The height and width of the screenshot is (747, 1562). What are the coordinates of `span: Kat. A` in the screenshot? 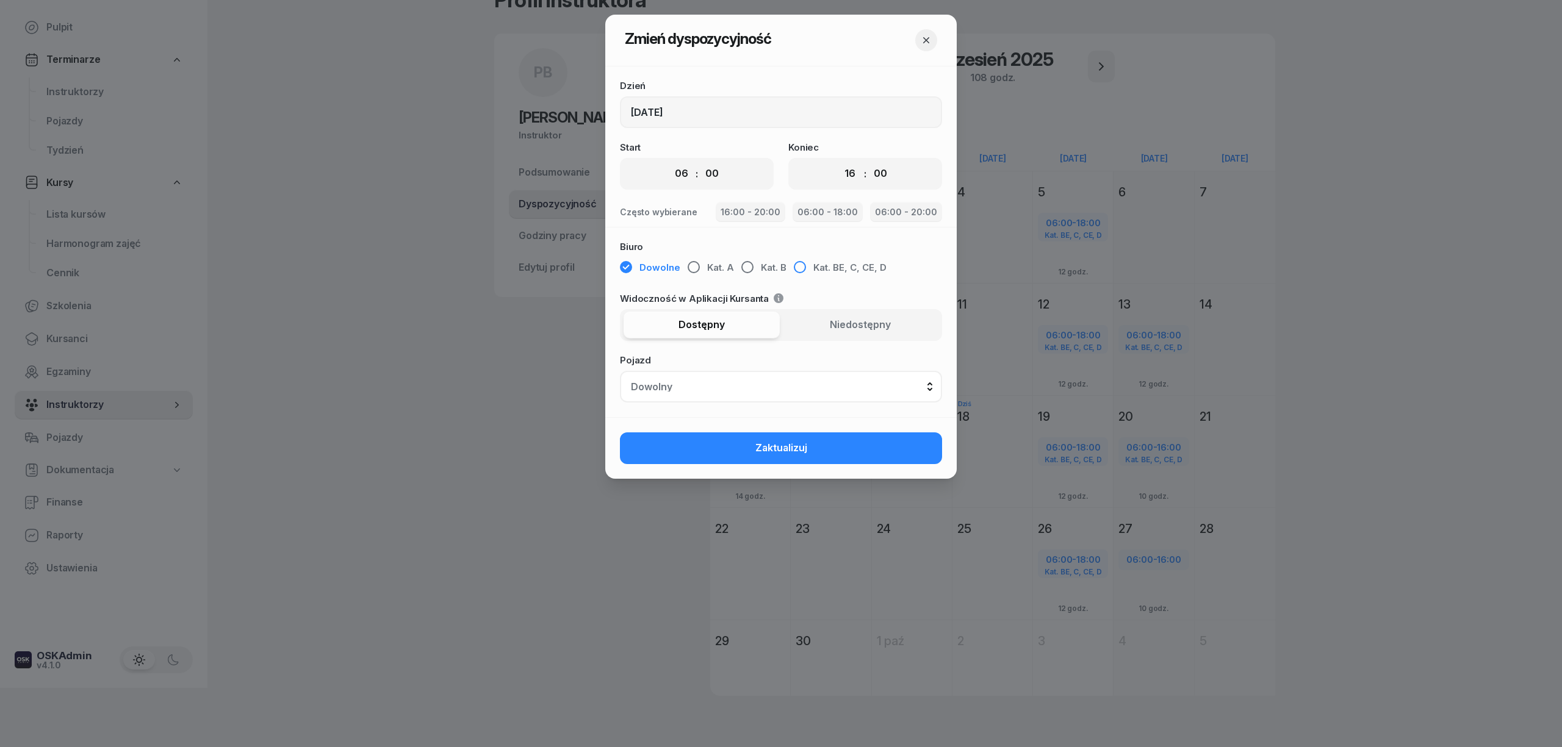 It's located at (721, 268).